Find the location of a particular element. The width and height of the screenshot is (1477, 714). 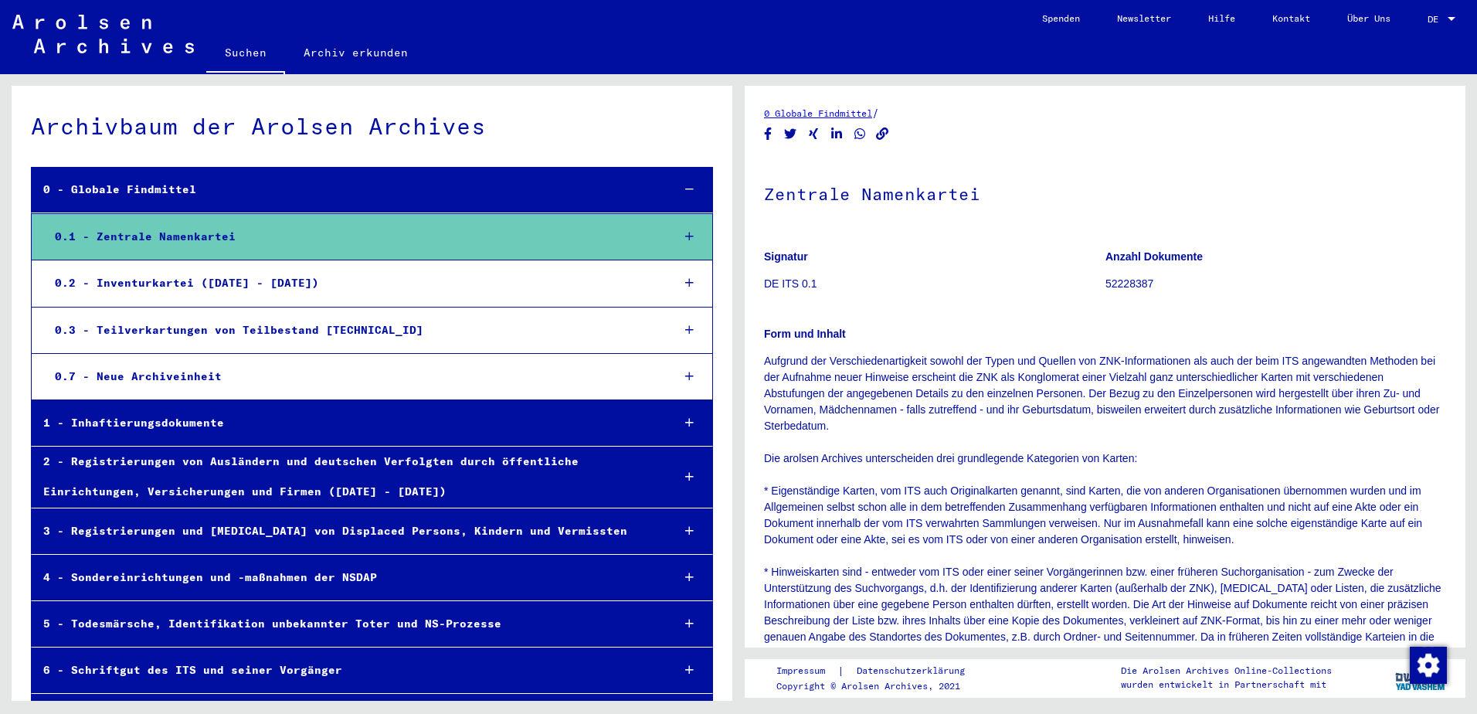

div: 6 - Schriftgut des ITS und seiner Vorgänger is located at coordinates (345, 670).